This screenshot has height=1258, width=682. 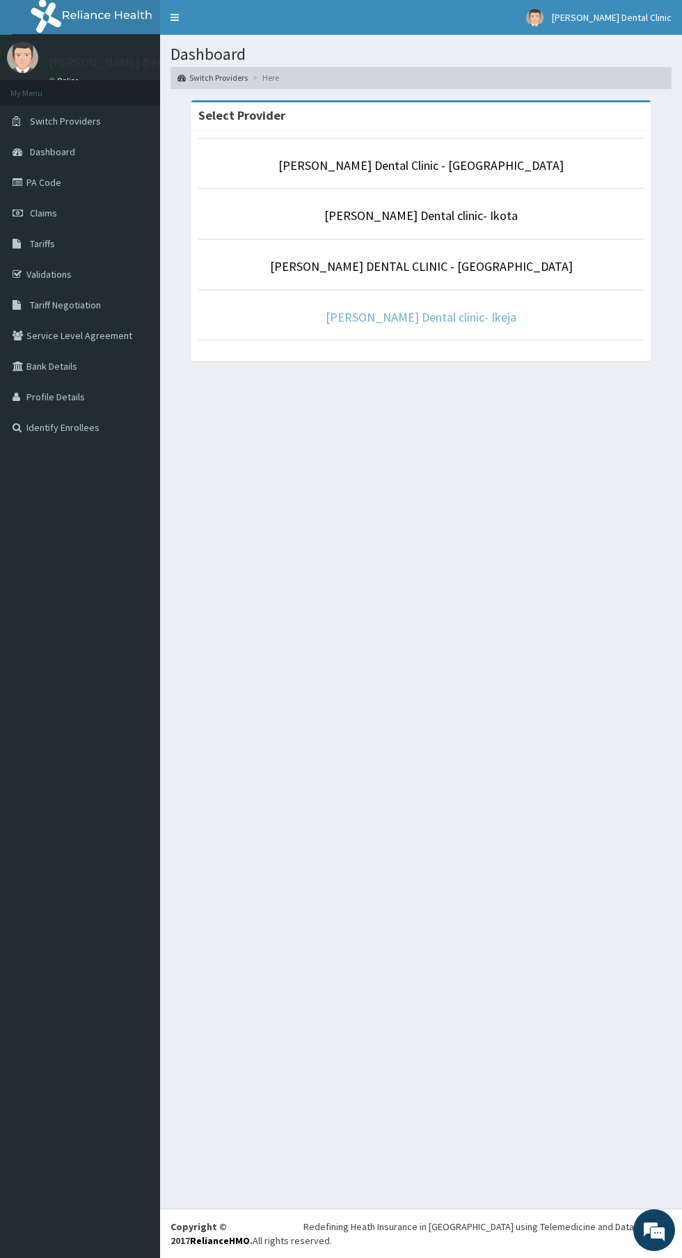 I want to click on strong: Copyright © 2017 ., so click(x=212, y=1233).